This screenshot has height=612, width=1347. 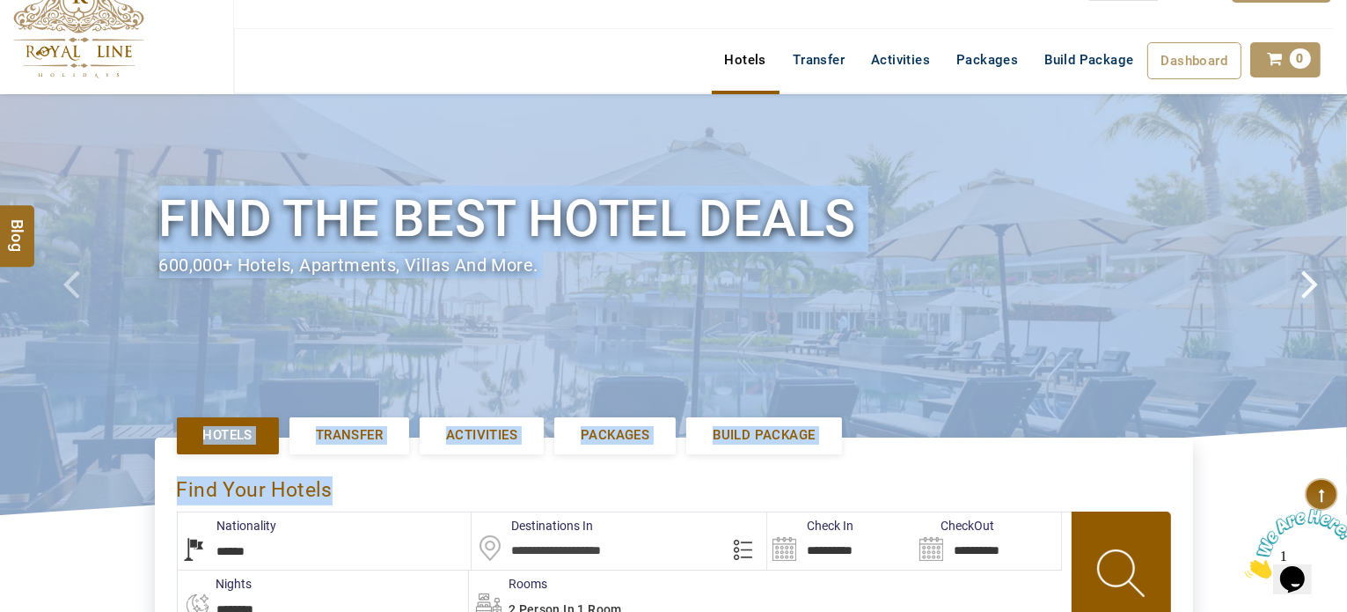 I want to click on label: Rooms, so click(x=508, y=583).